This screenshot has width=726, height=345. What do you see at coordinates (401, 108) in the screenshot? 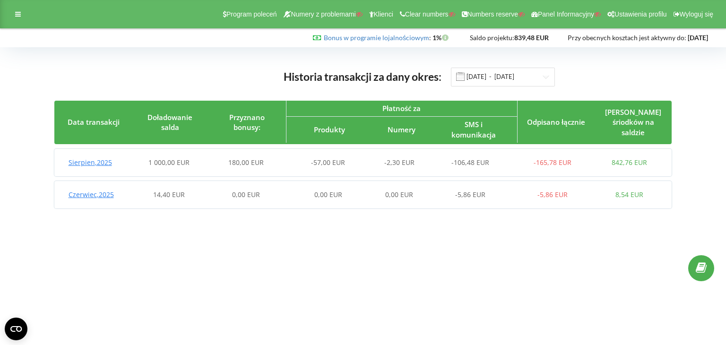
I see `span: Płatność za` at bounding box center [401, 108].